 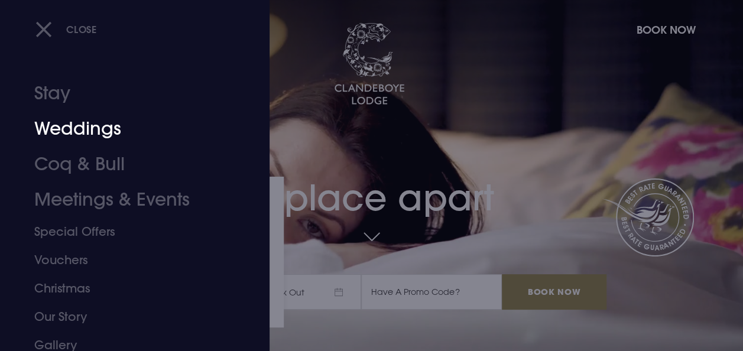 What do you see at coordinates (126, 200) in the screenshot?
I see `a: Meetings & Events` at bounding box center [126, 200].